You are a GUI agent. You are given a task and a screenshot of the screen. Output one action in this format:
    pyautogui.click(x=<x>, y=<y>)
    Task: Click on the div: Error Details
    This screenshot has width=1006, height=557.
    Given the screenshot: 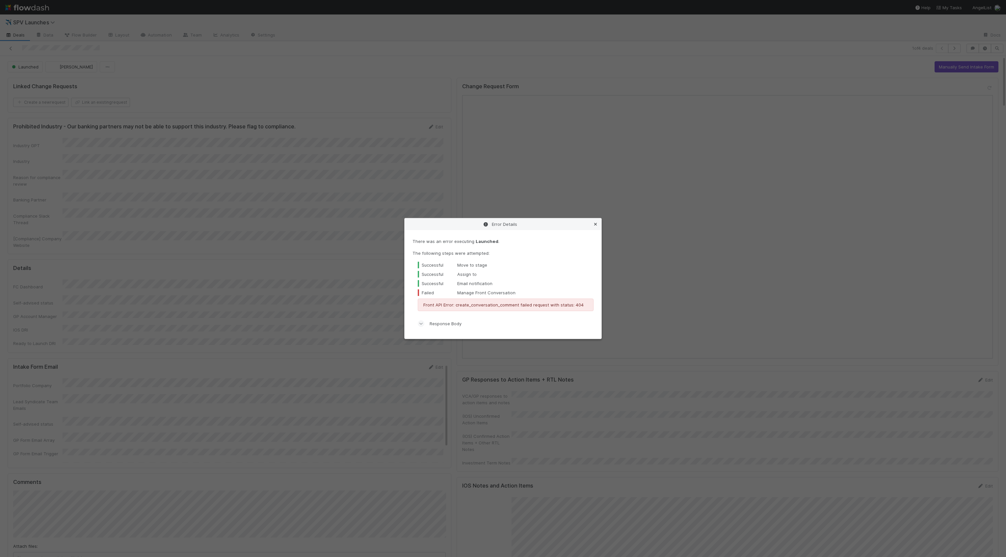 What is the action you would take?
    pyautogui.click(x=503, y=224)
    